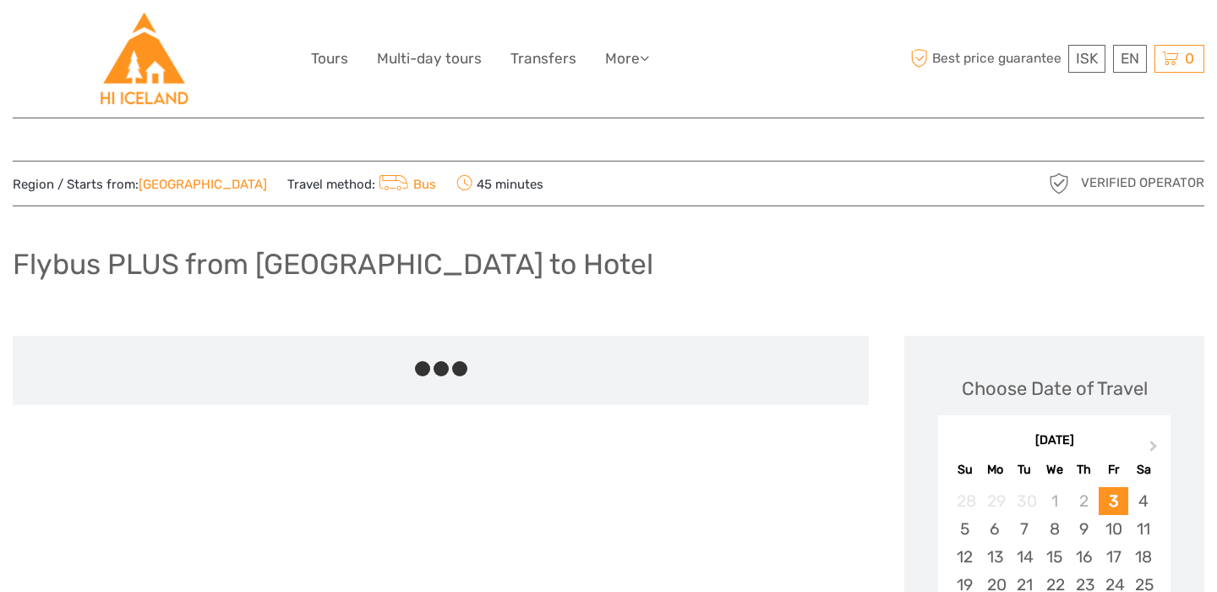  I want to click on div: Not available Sunday, September 28th, 2025, so click(965, 500).